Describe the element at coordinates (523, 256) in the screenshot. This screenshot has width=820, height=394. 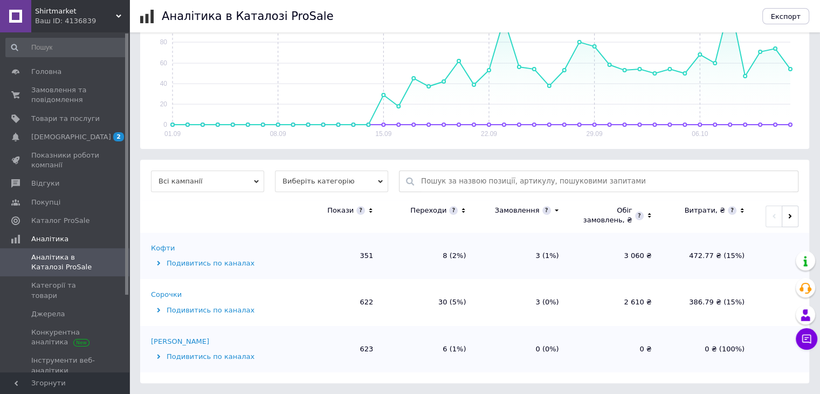
I see `td: 3 (1%)` at that location.